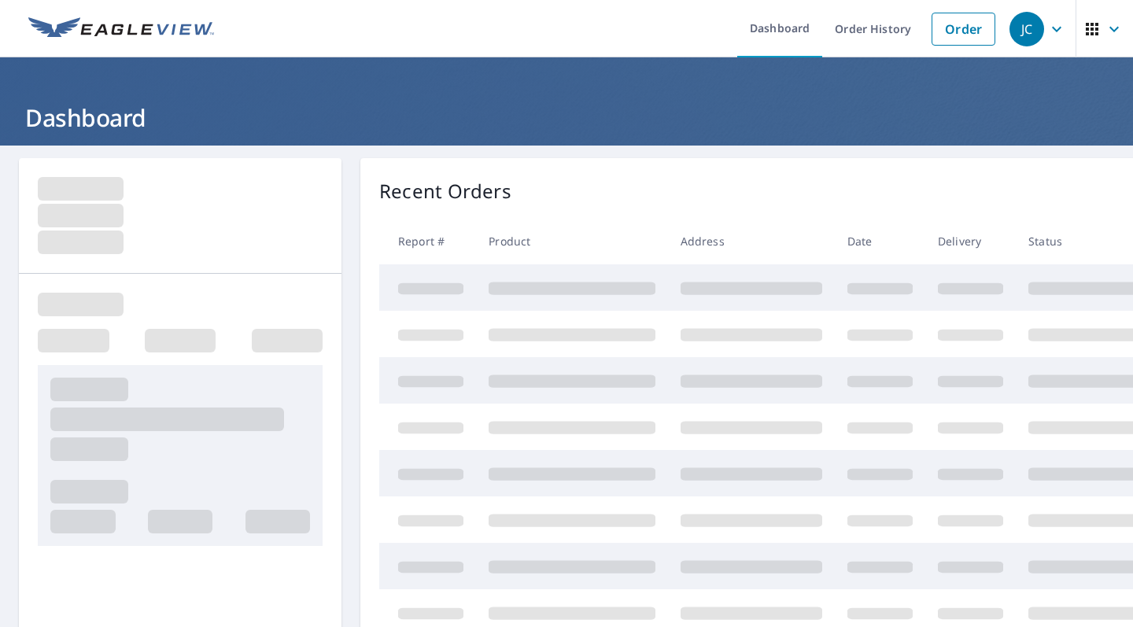  I want to click on th: Report #, so click(427, 241).